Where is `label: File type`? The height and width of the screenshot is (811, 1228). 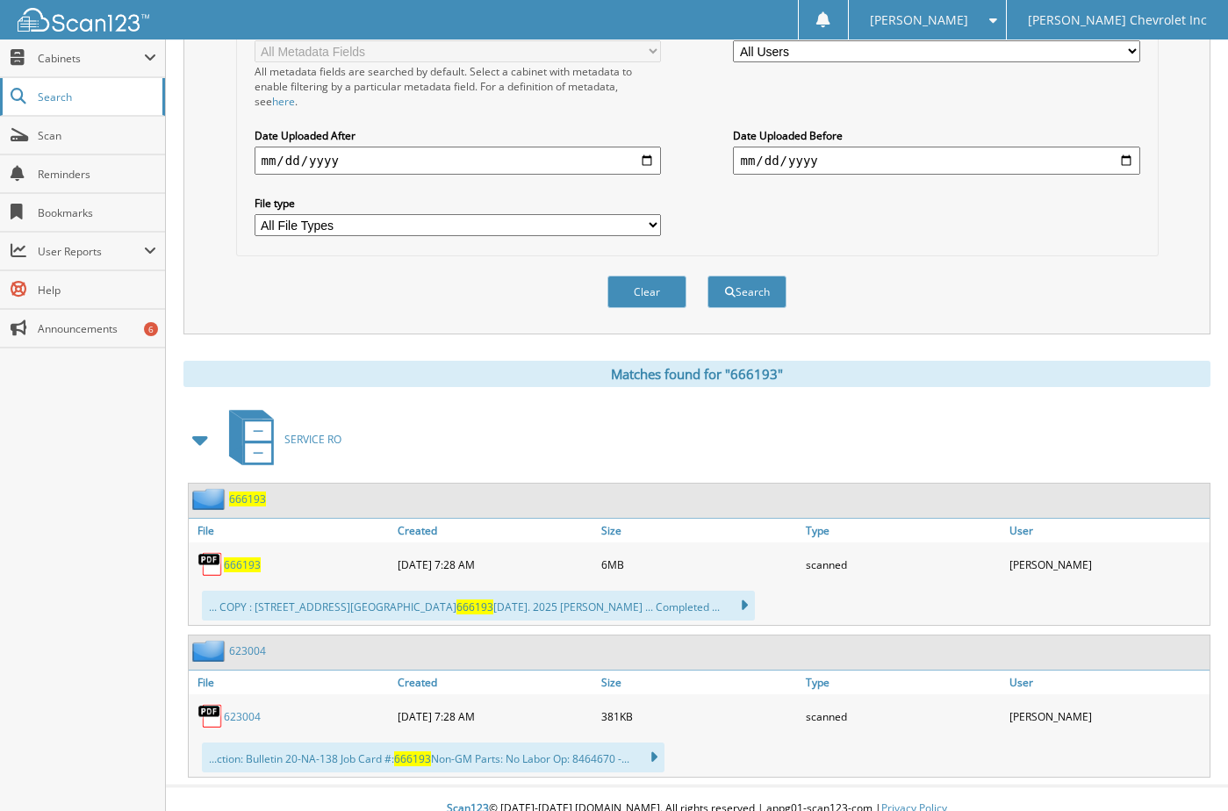
label: File type is located at coordinates (457, 203).